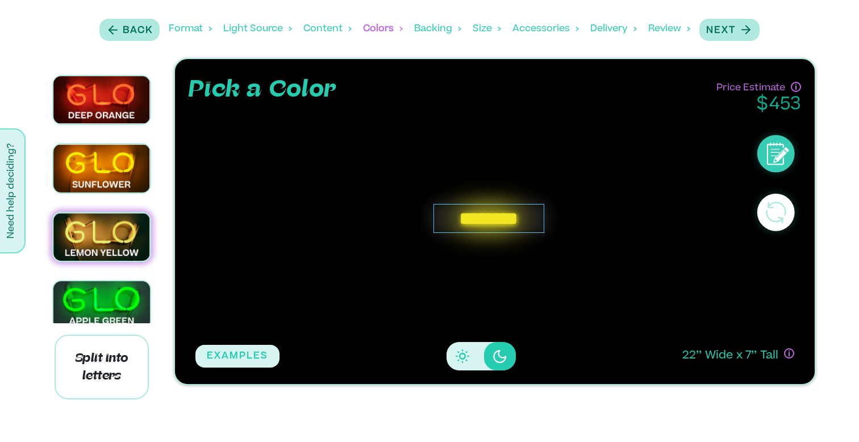  Describe the element at coordinates (750, 86) in the screenshot. I see `p: Price Estimate` at that location.